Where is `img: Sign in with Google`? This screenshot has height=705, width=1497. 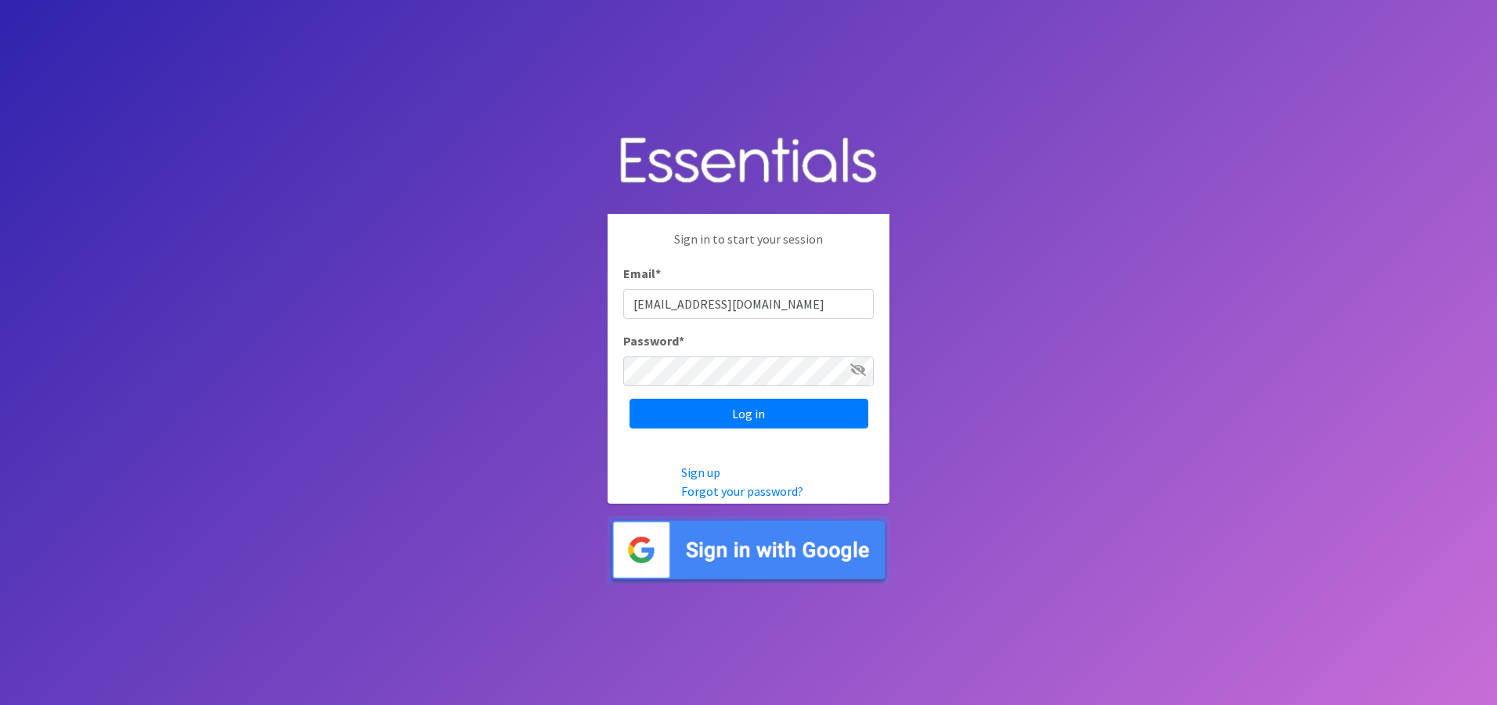
img: Sign in with Google is located at coordinates (748, 550).